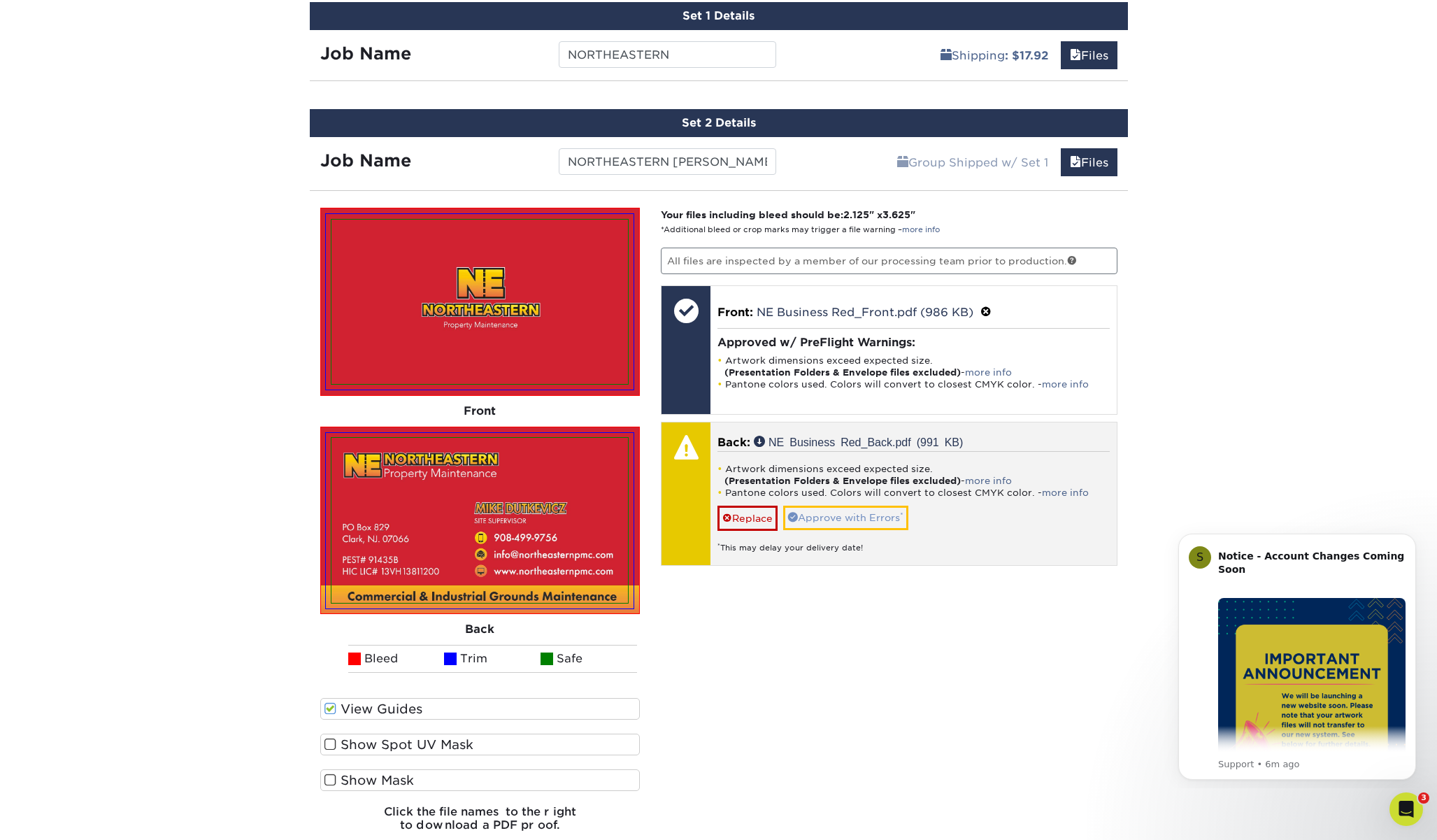  Describe the element at coordinates (397, 658) in the screenshot. I see `li: Bleed` at that location.